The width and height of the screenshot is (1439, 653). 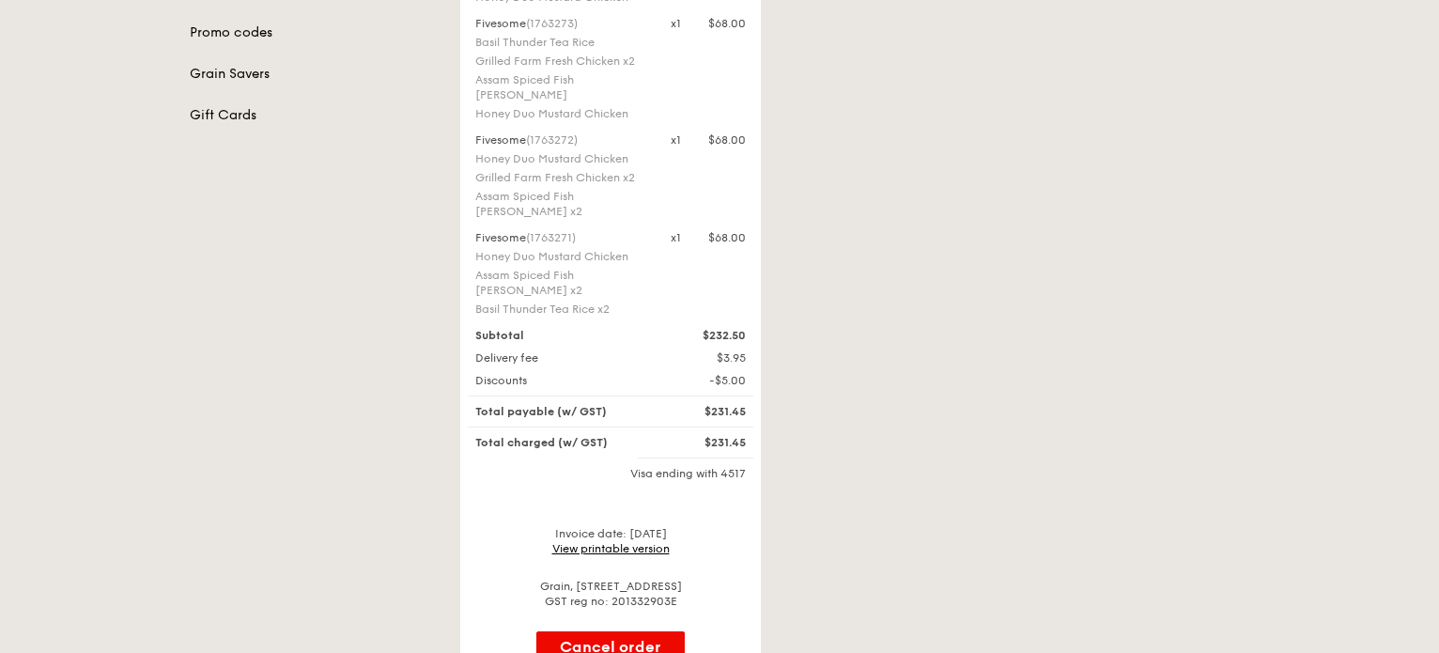 I want to click on a: Grain Savers, so click(x=314, y=74).